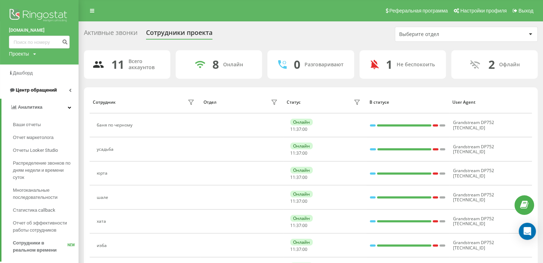 The width and height of the screenshot is (543, 263). Describe the element at coordinates (102, 246) in the screenshot. I see `div: изба` at that location.